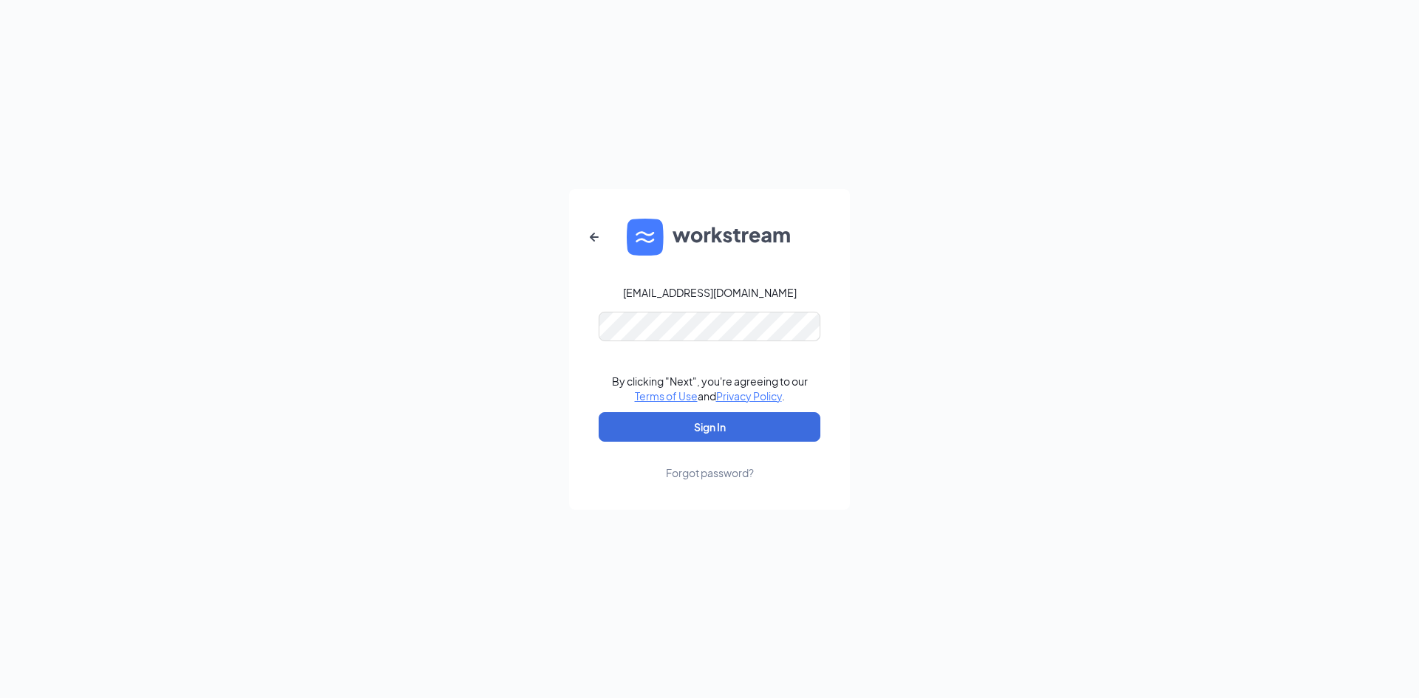 The height and width of the screenshot is (698, 1419). I want to click on a: Forgot password?, so click(709, 461).